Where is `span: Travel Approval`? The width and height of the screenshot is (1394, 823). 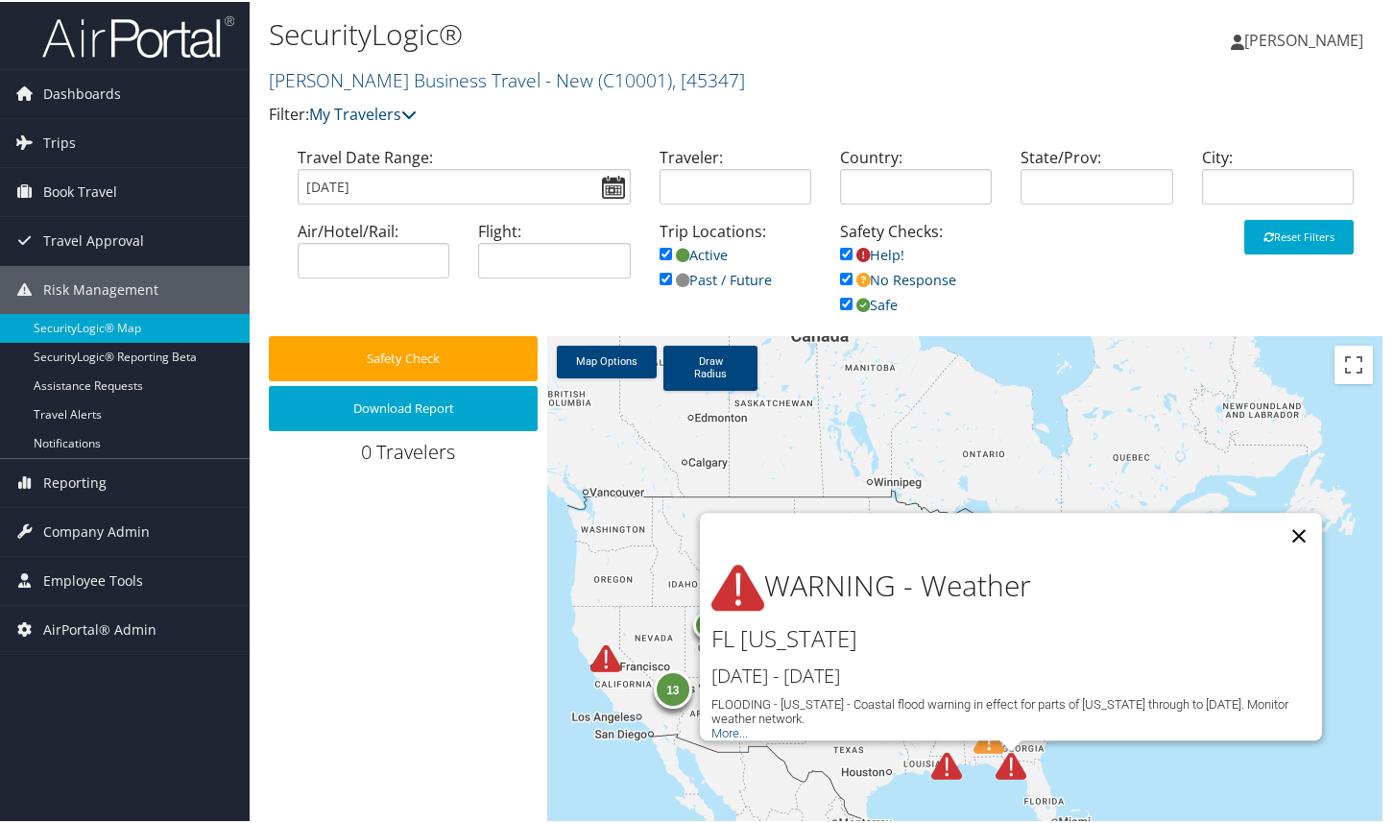 span: Travel Approval is located at coordinates (93, 239).